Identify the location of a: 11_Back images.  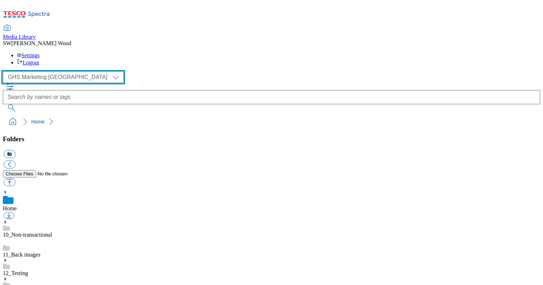
(22, 254).